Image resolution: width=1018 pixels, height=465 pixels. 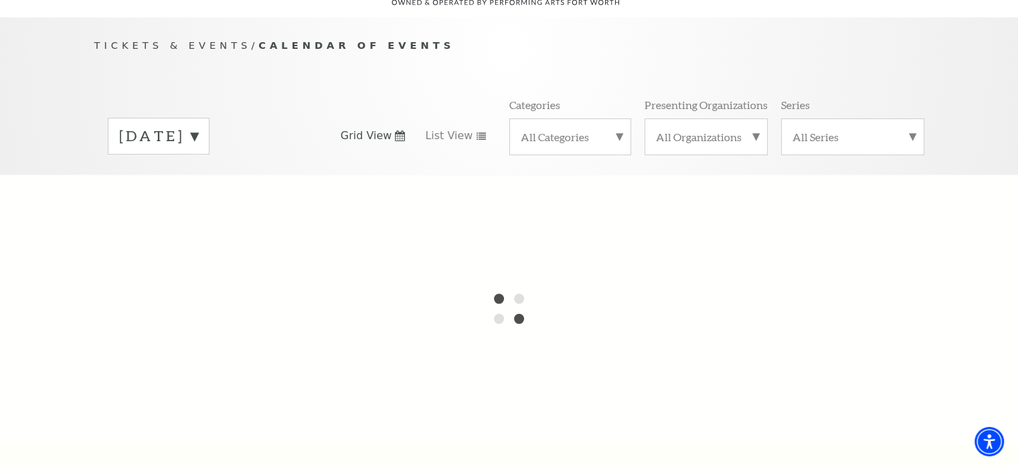 What do you see at coordinates (853, 137) in the screenshot?
I see `label: All Series` at bounding box center [853, 137].